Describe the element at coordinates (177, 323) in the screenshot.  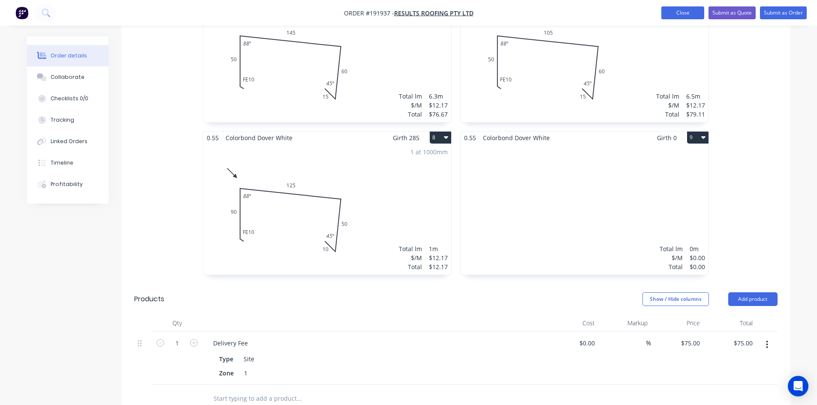
I see `div: Qty` at that location.